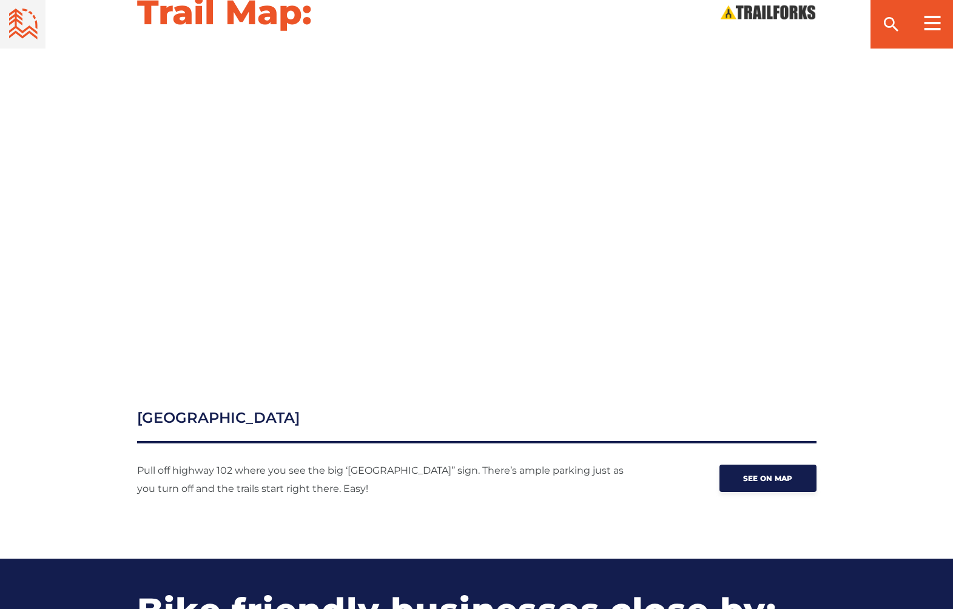  What do you see at coordinates (768, 478) in the screenshot?
I see `a: See on map` at bounding box center [768, 478].